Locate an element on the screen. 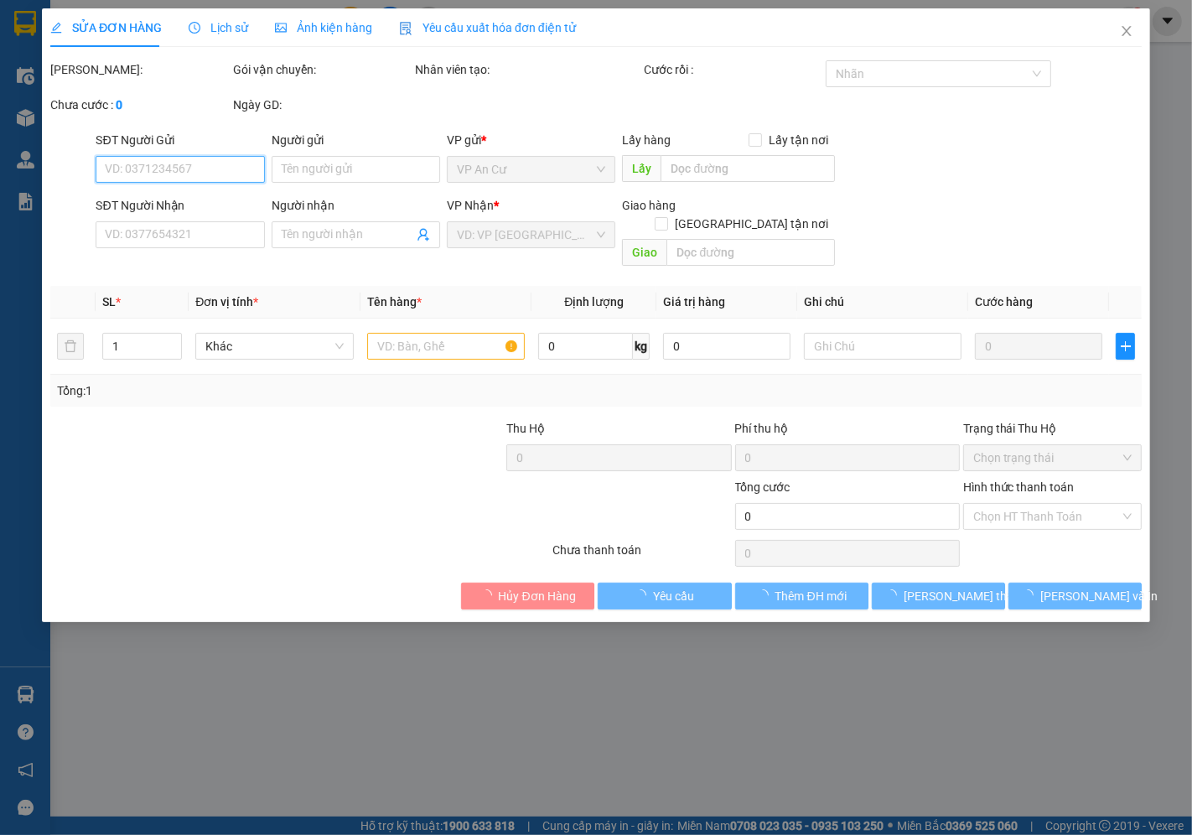 The width and height of the screenshot is (1192, 835). span: edit is located at coordinates (56, 28).